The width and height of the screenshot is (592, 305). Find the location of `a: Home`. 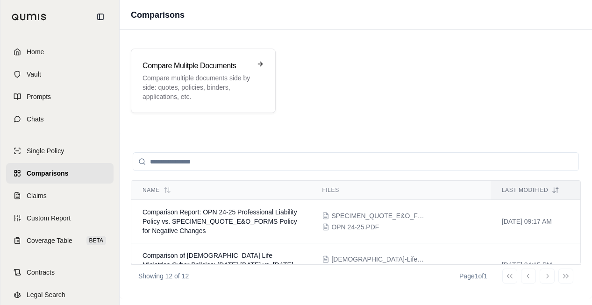

a: Home is located at coordinates (60, 52).